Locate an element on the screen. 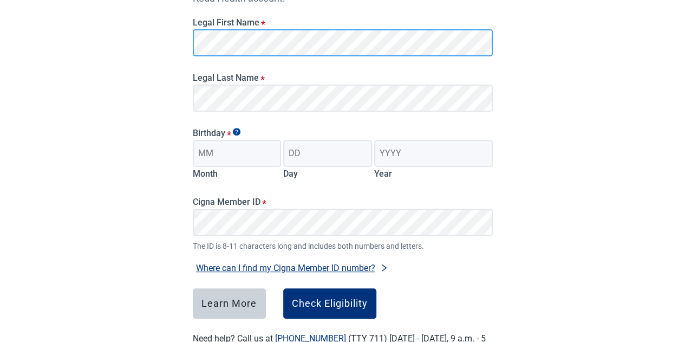 The width and height of the screenshot is (685, 342). span: Show tooltip is located at coordinates (237, 132).